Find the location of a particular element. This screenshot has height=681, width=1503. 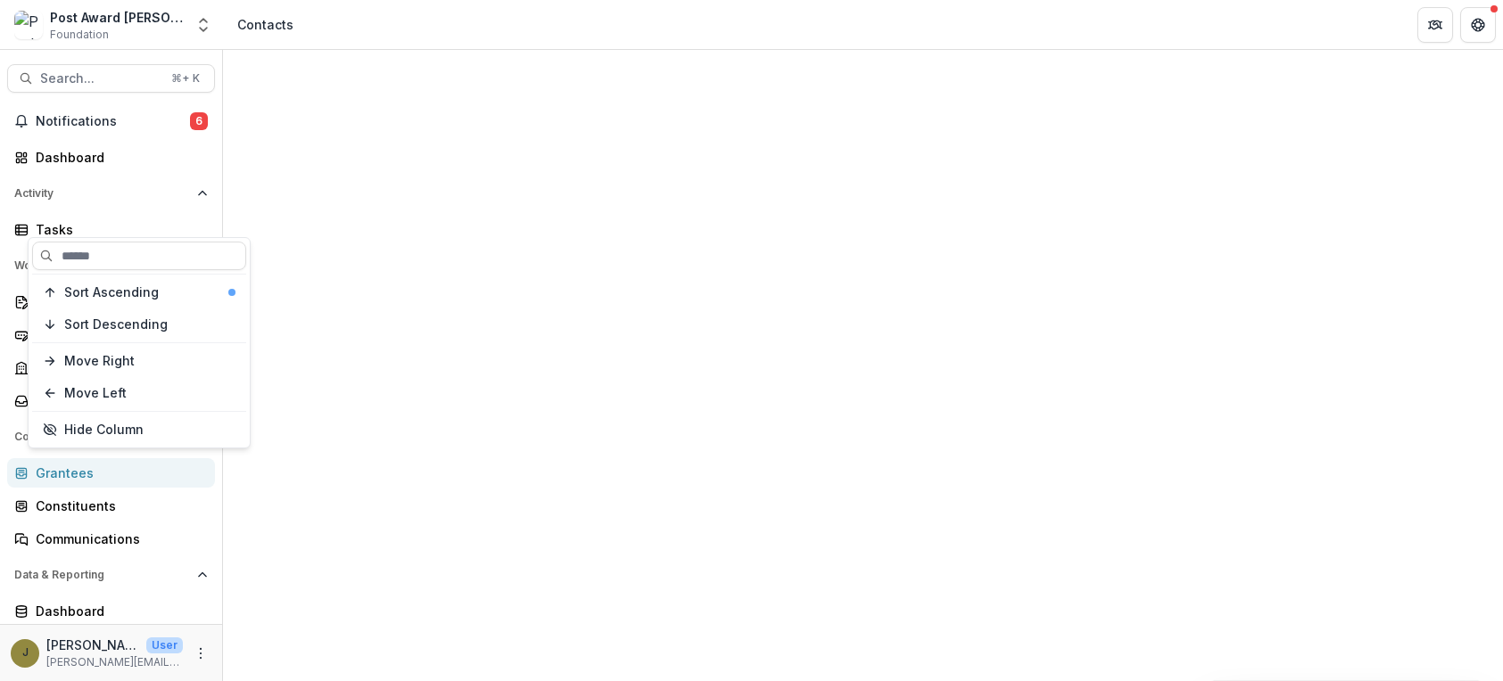

button: Notifications6 is located at coordinates (111, 121).